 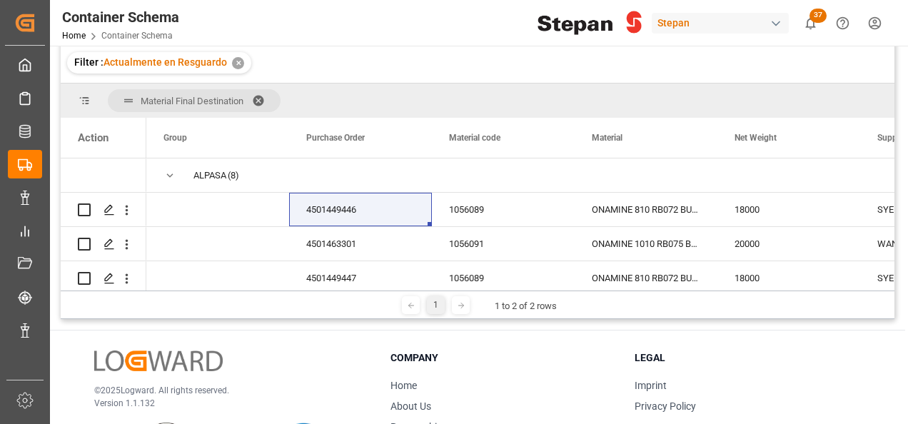 What do you see at coordinates (810, 23) in the screenshot?
I see `button: show 37 new notifications` at bounding box center [810, 23].